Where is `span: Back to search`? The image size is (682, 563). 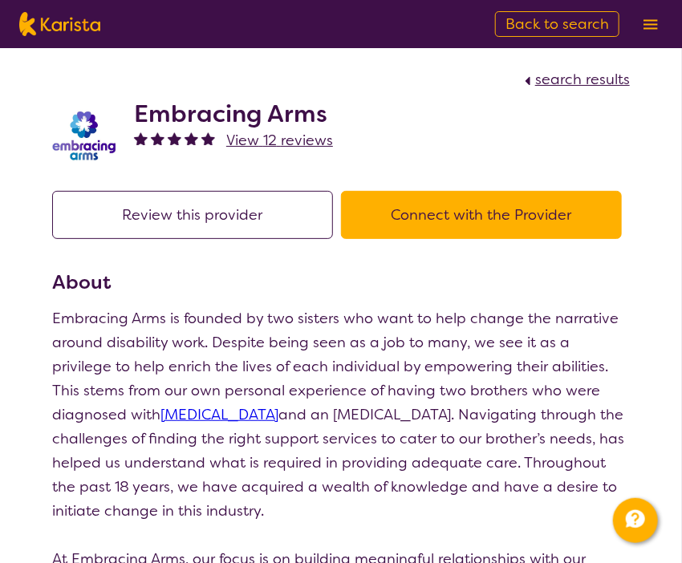
span: Back to search is located at coordinates (557, 24).